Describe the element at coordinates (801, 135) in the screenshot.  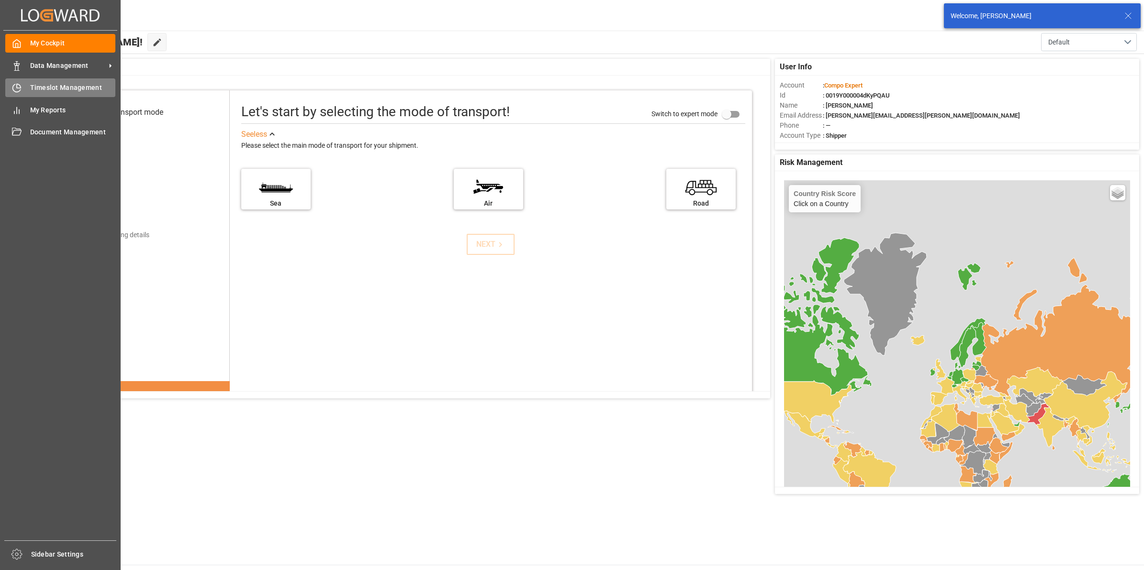
I see `span: Account Type` at that location.